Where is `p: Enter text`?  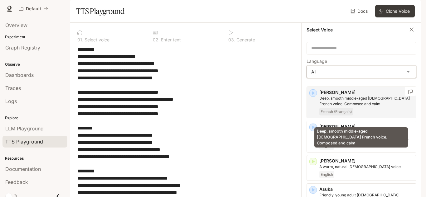 p: Enter text is located at coordinates (170, 40).